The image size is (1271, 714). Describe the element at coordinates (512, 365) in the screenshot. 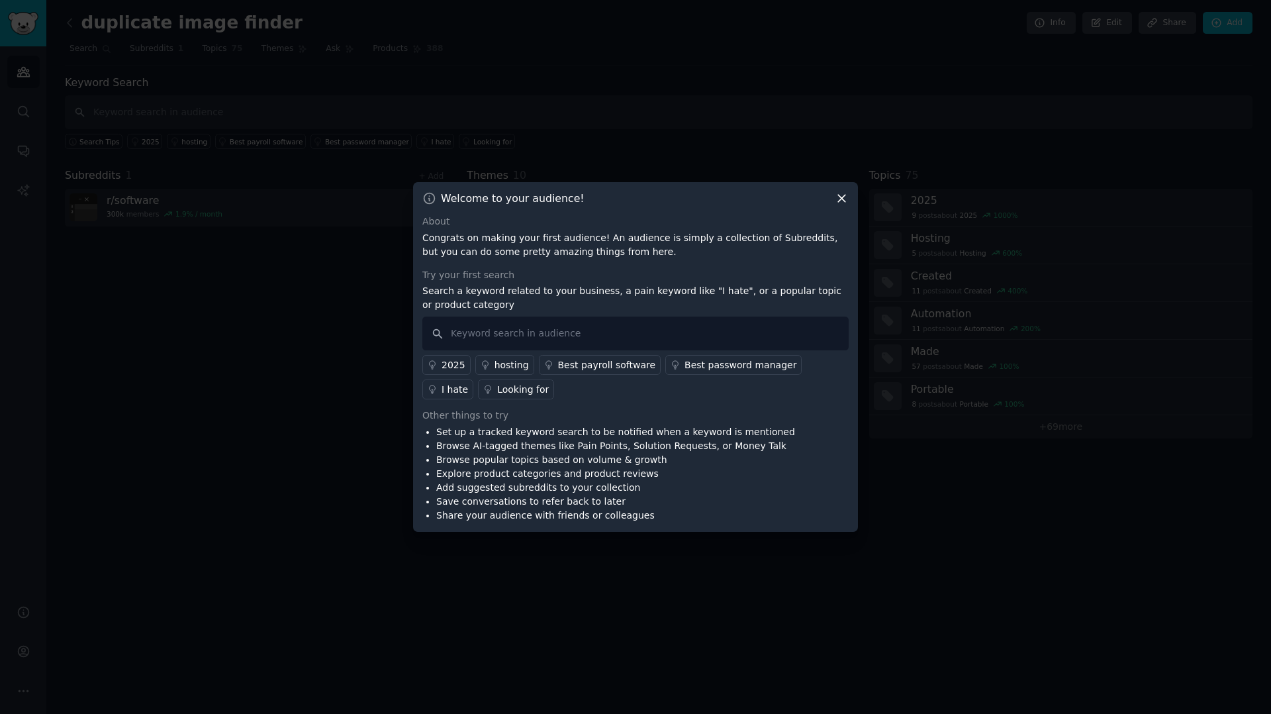

I see `div: hosting` at that location.